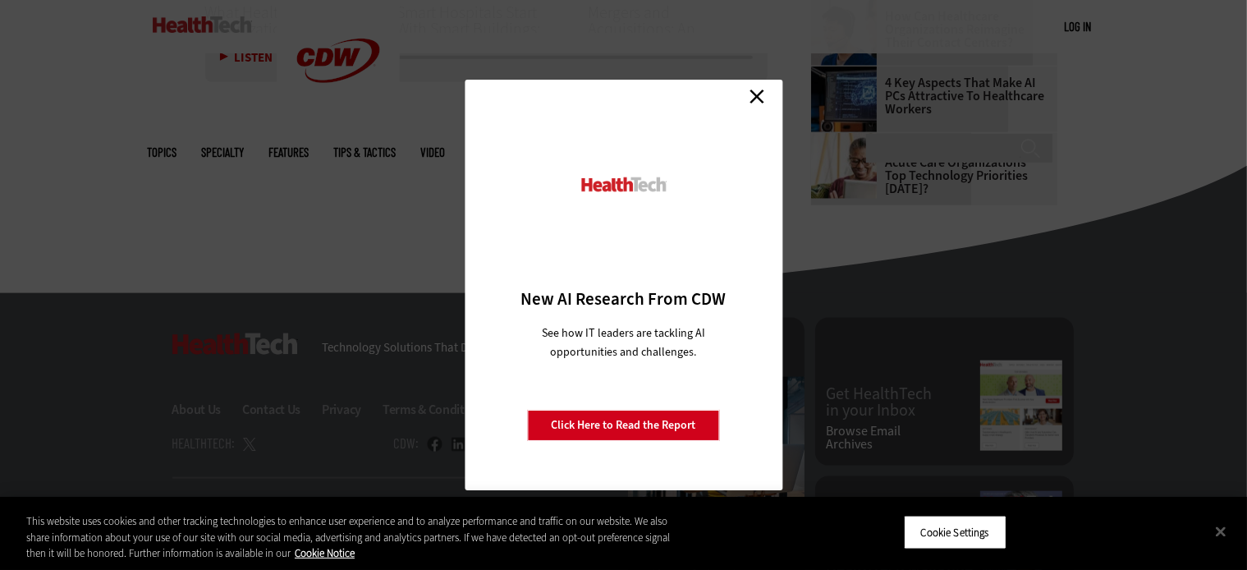  I want to click on div: This website uses cookies and other tracking technologies to enhance user experience and to analy..., so click(355, 537).